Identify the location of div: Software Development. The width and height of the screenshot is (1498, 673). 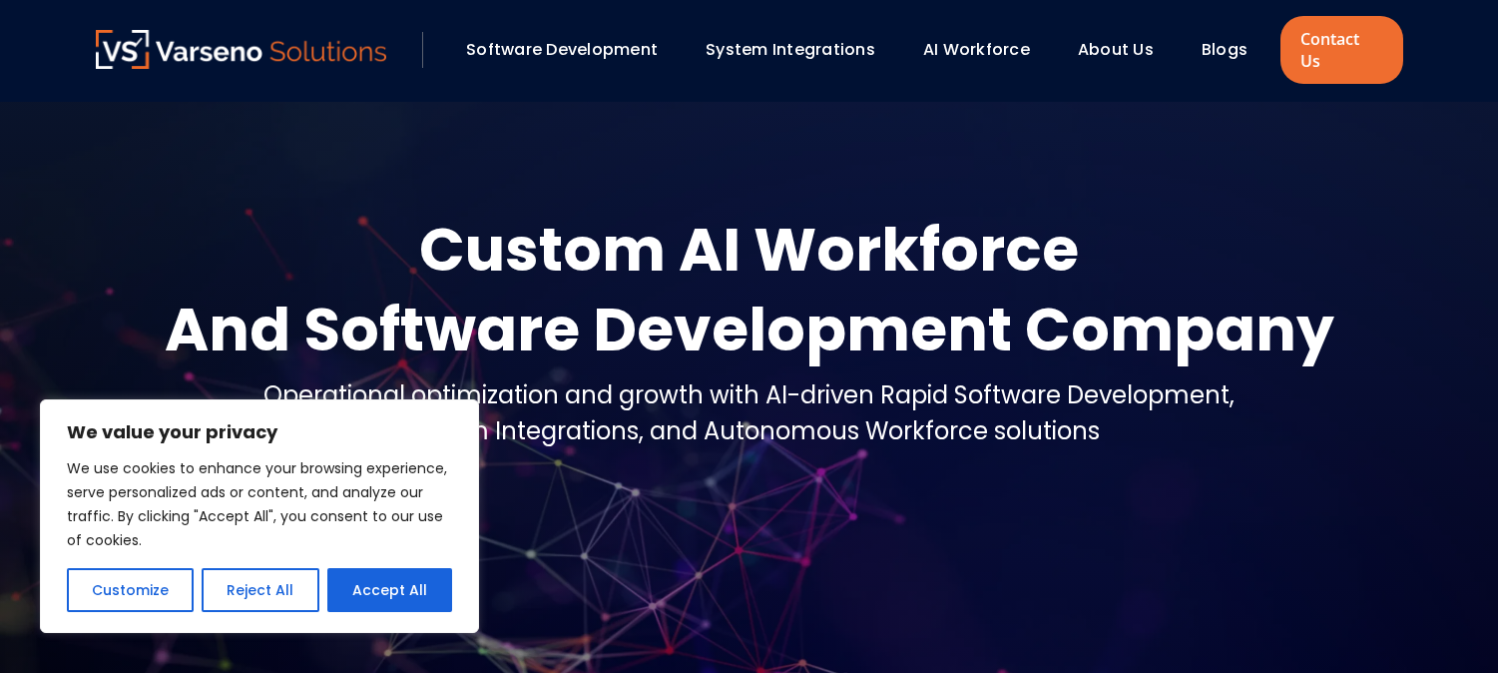
(571, 50).